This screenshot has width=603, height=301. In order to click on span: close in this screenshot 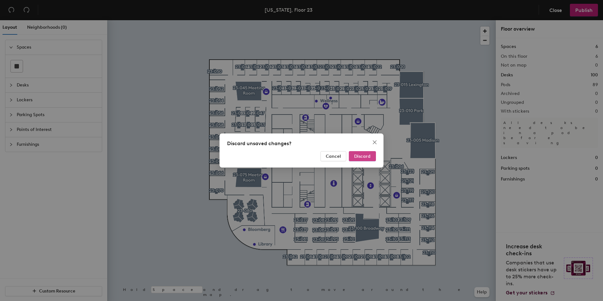, I will do `click(375, 142)`.